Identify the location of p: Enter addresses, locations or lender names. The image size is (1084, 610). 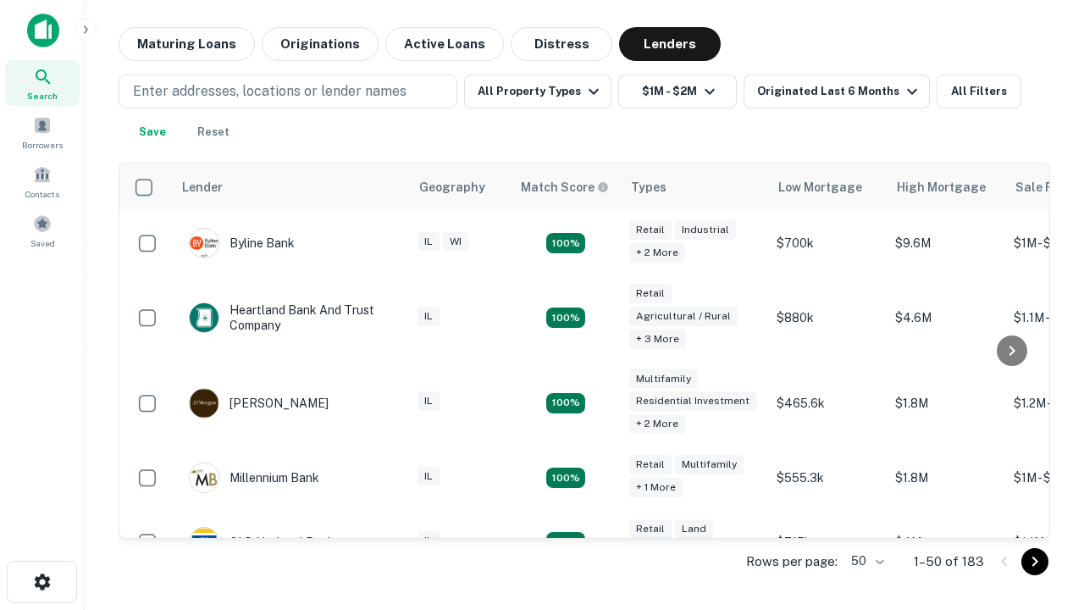
(269, 91).